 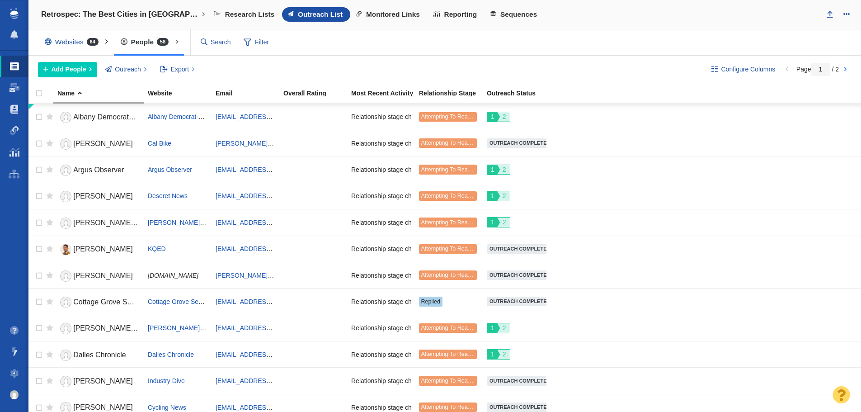 I want to click on span: Sequences, so click(x=519, y=14).